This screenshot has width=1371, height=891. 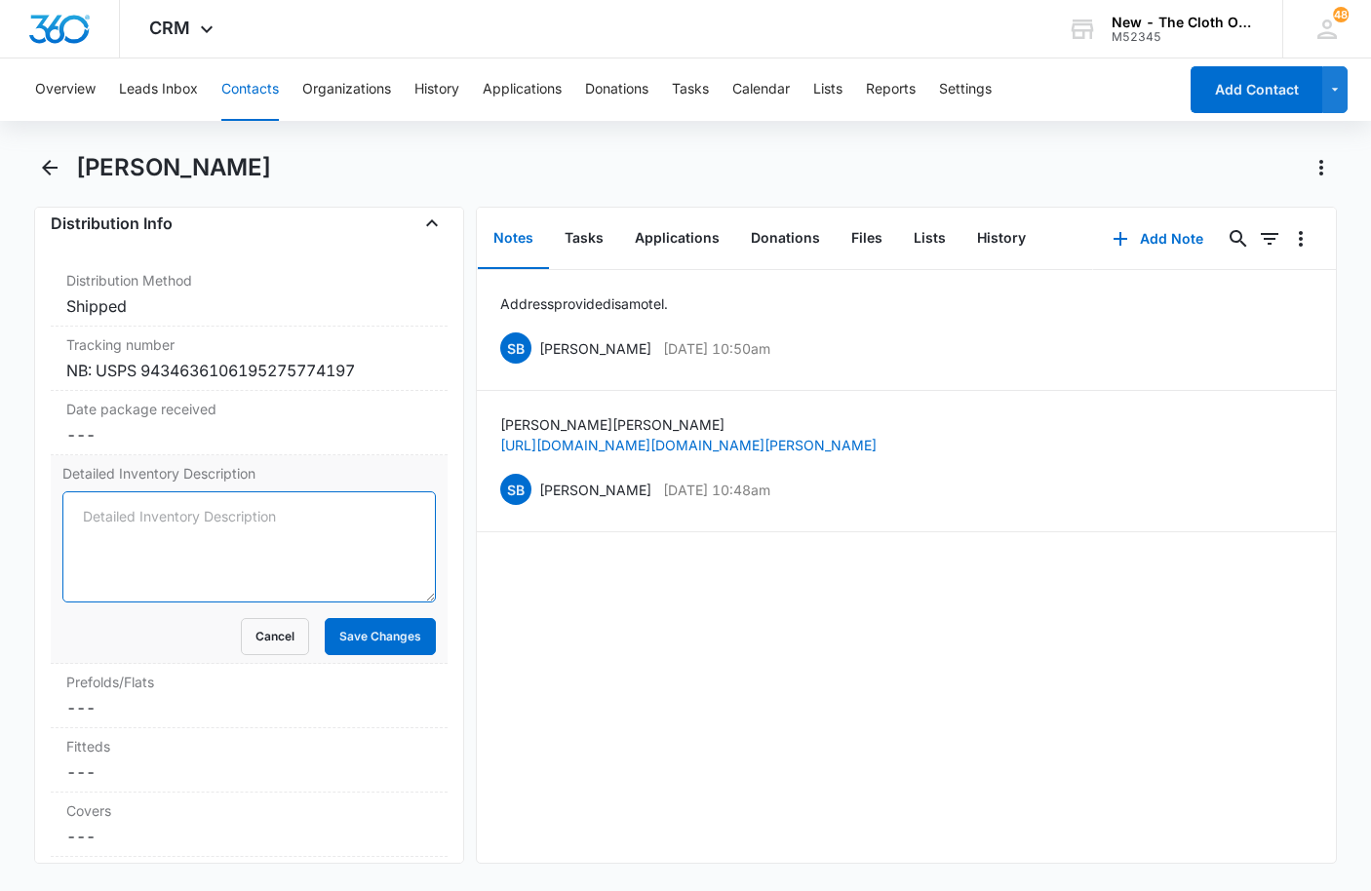 What do you see at coordinates (249, 295) in the screenshot?
I see `div: Distribution MethodShipped` at bounding box center [249, 295].